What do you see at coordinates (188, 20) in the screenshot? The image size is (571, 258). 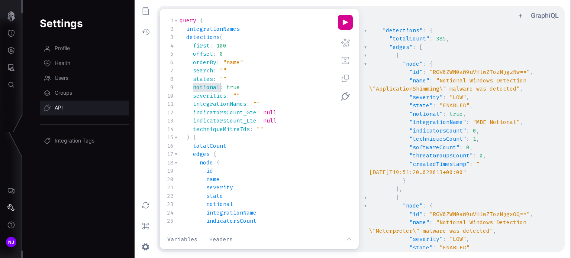 I see `span: query` at bounding box center [188, 20].